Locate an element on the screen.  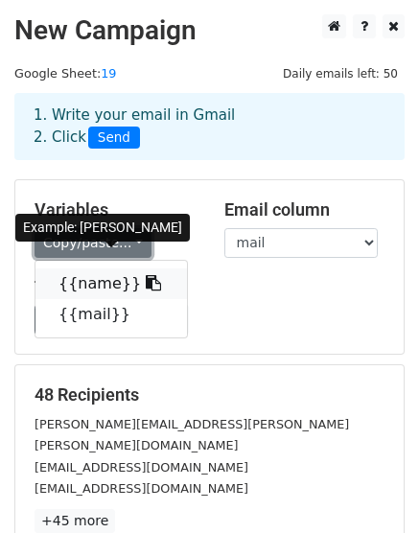
h5: 48 Recipients is located at coordinates (209, 395).